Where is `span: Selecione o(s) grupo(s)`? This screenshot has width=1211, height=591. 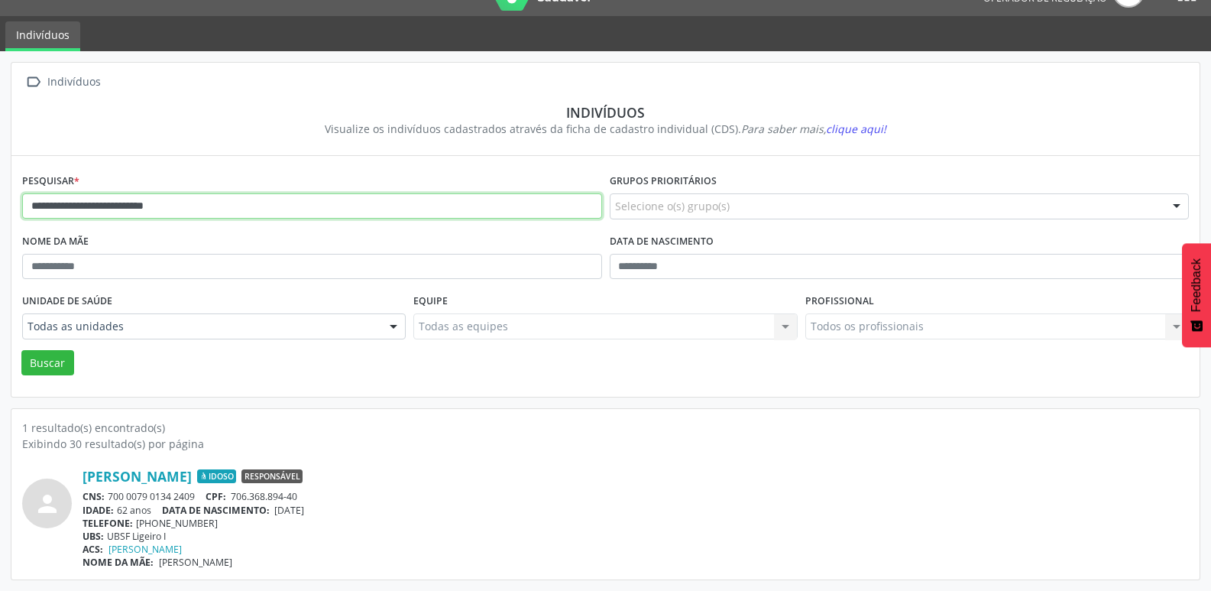 span: Selecione o(s) grupo(s) is located at coordinates (673, 206).